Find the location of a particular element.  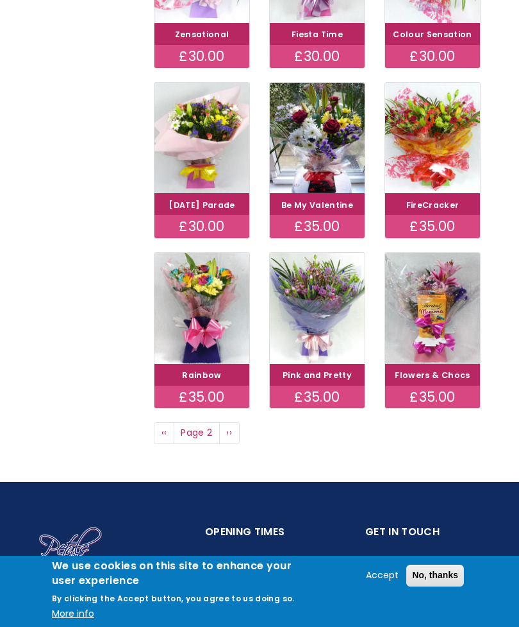

h2: We use cookies on this site to enhance your user experience is located at coordinates (176, 573).